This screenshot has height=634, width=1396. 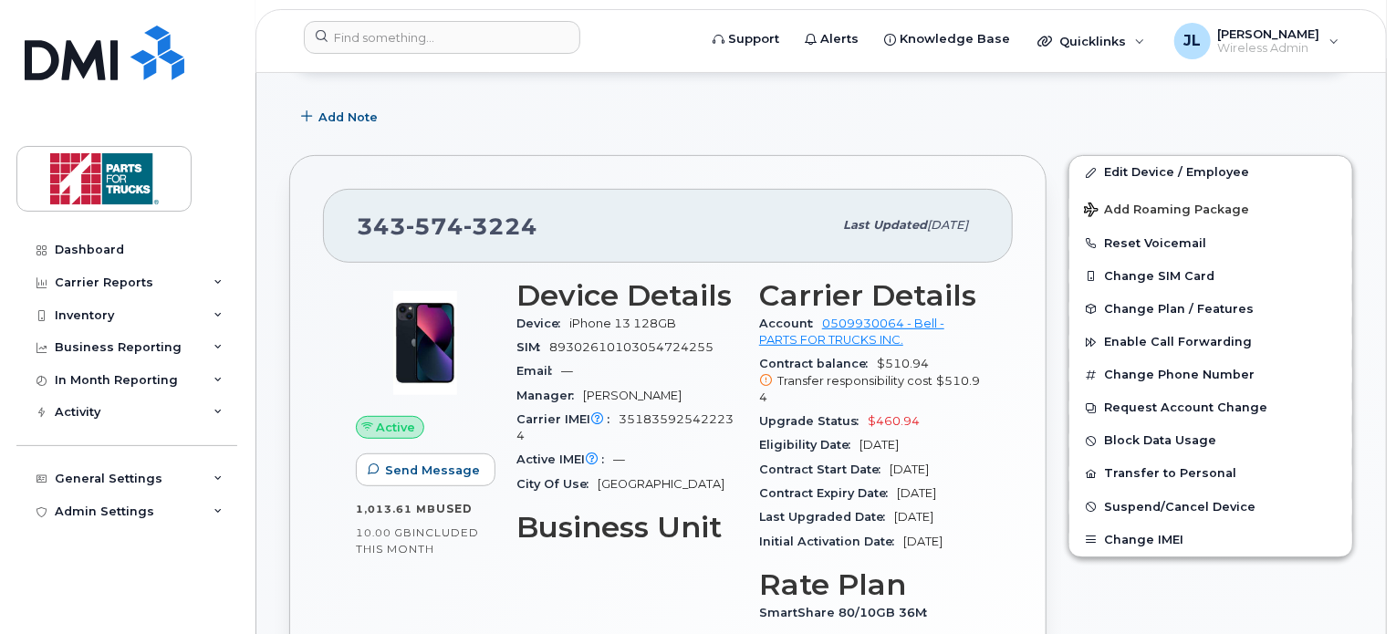 What do you see at coordinates (818, 363) in the screenshot?
I see `span: Contract balance` at bounding box center [818, 363].